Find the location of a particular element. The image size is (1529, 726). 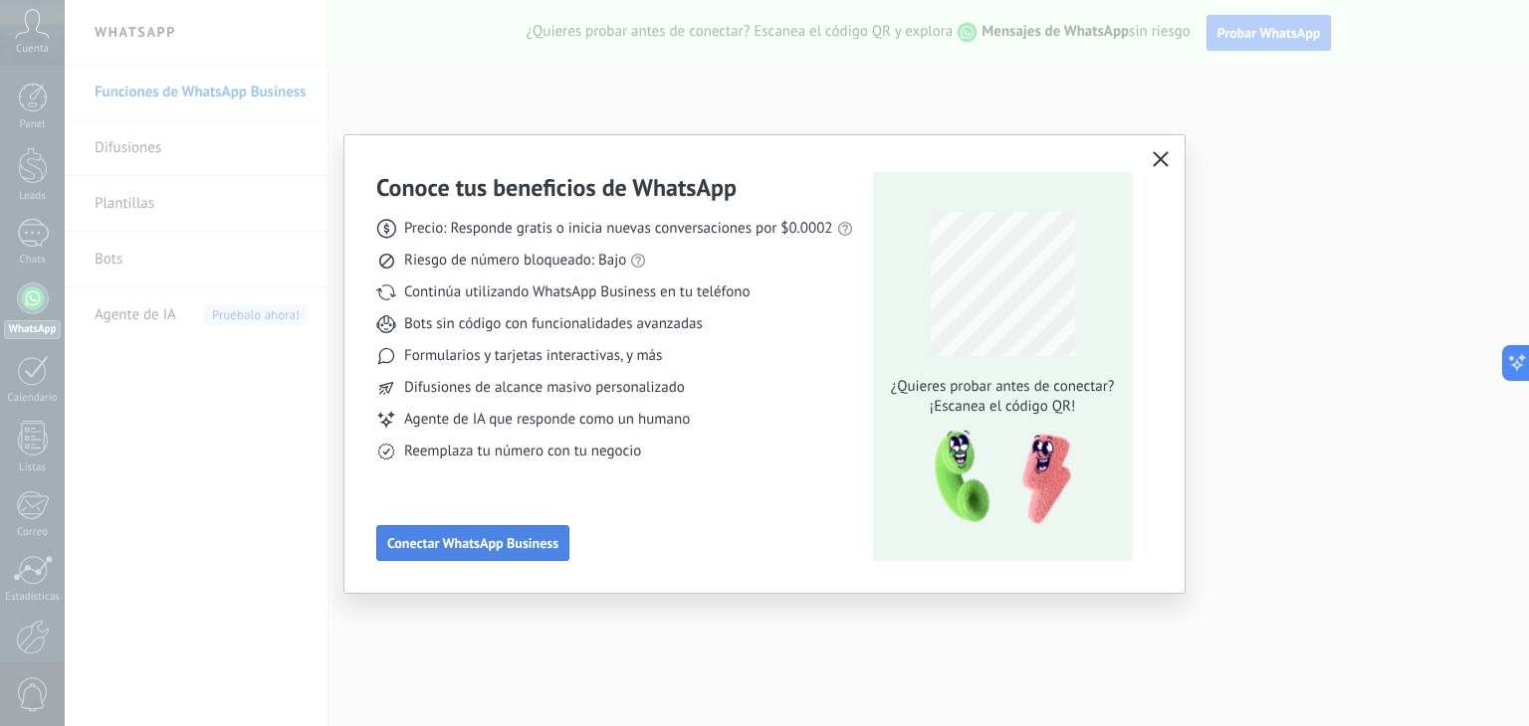

span: Reemplaza tu número con tu negocio is located at coordinates (522, 452).